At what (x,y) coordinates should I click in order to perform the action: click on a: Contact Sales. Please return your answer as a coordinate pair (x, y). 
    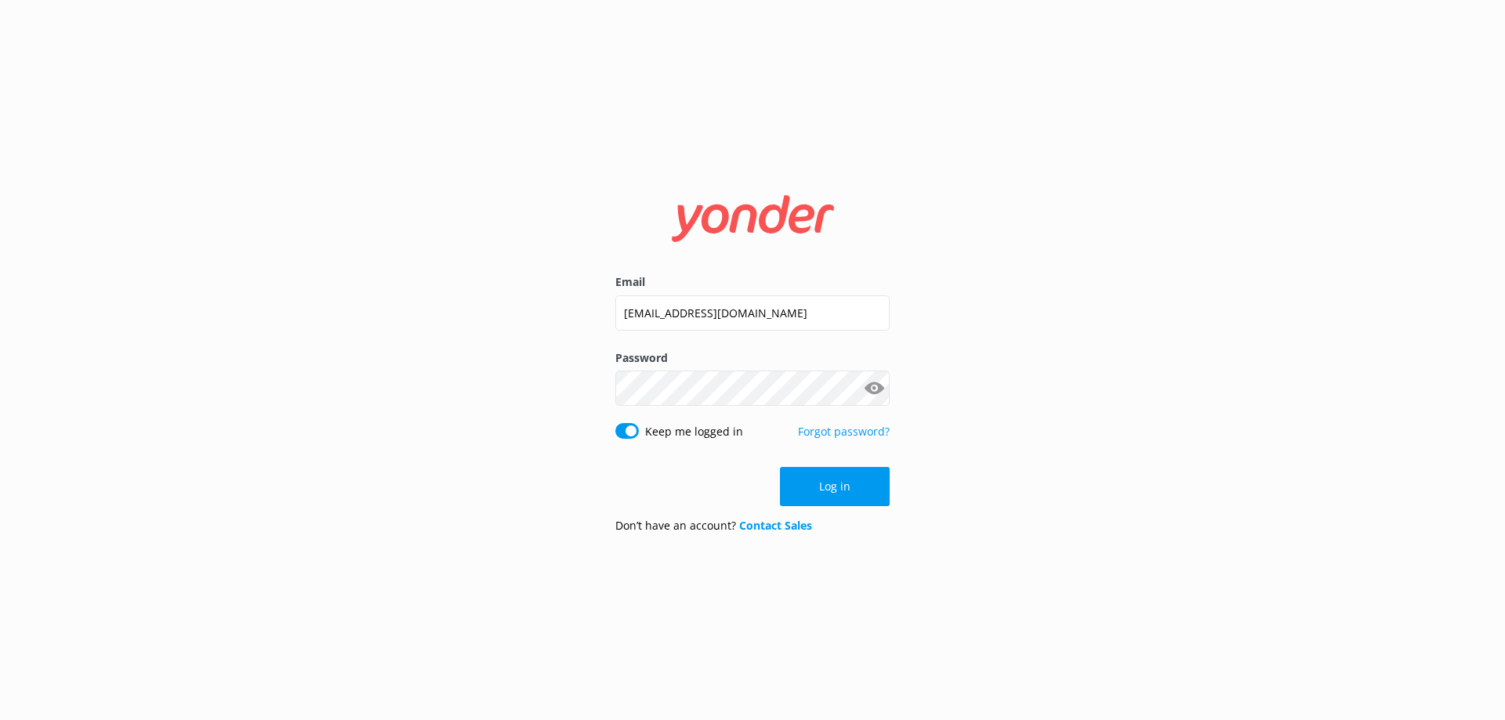
    Looking at the image, I should click on (775, 525).